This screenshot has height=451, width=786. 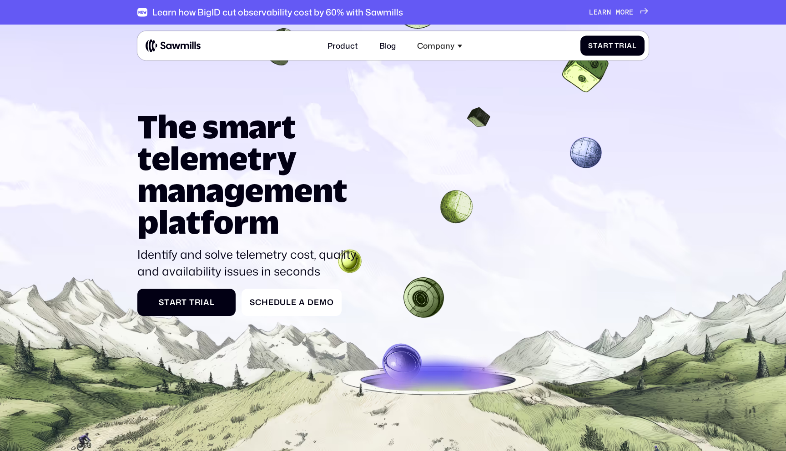 What do you see at coordinates (591, 12) in the screenshot?
I see `span: L` at bounding box center [591, 12].